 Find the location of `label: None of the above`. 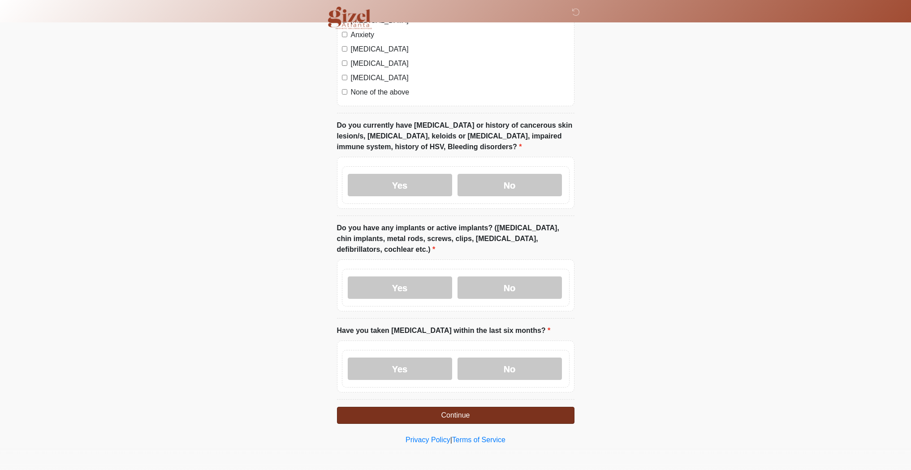

label: None of the above is located at coordinates (460, 92).